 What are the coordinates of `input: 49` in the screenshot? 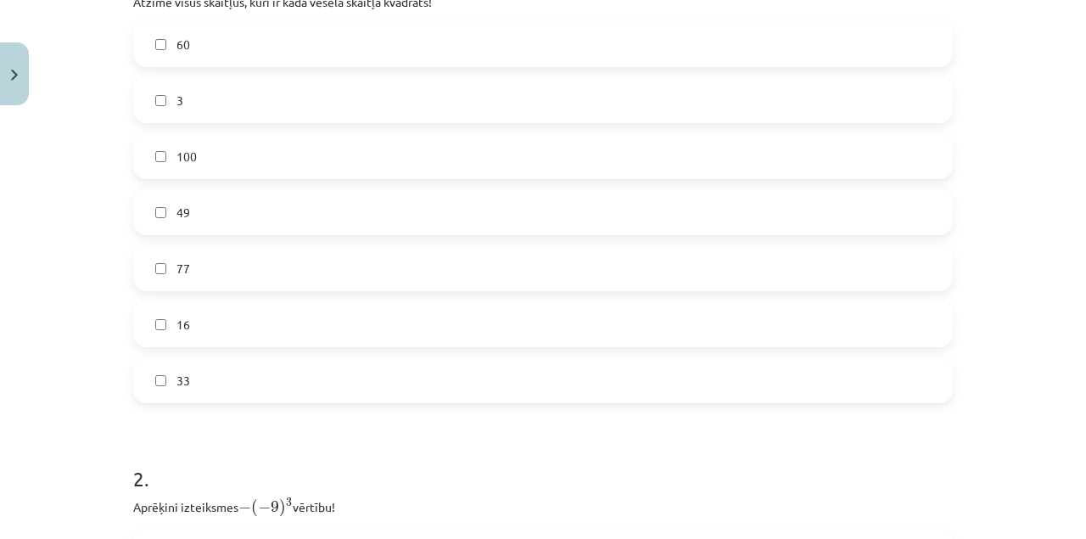 It's located at (160, 212).